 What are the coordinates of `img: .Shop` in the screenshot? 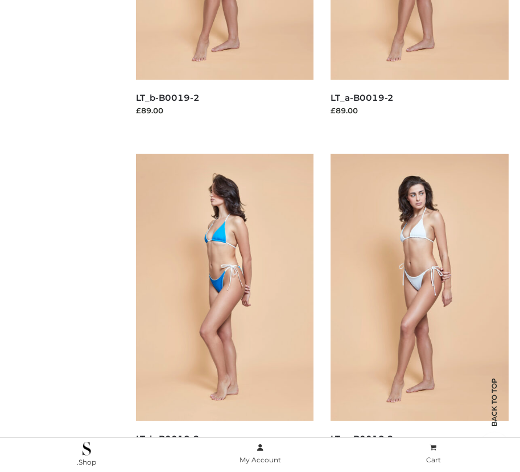 It's located at (86, 448).